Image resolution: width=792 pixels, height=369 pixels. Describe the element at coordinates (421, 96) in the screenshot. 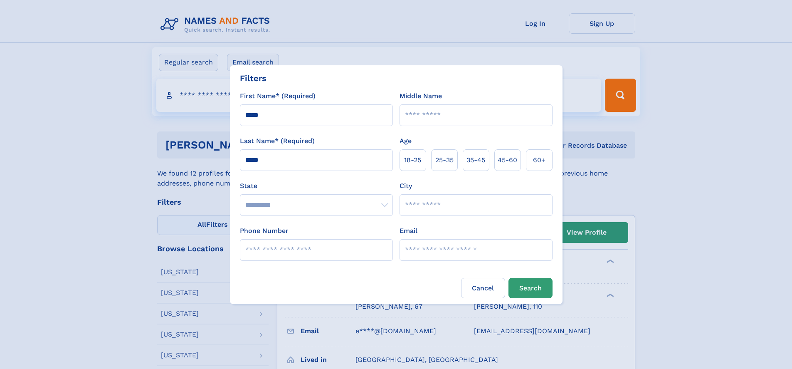

I see `label: Middle Name` at that location.